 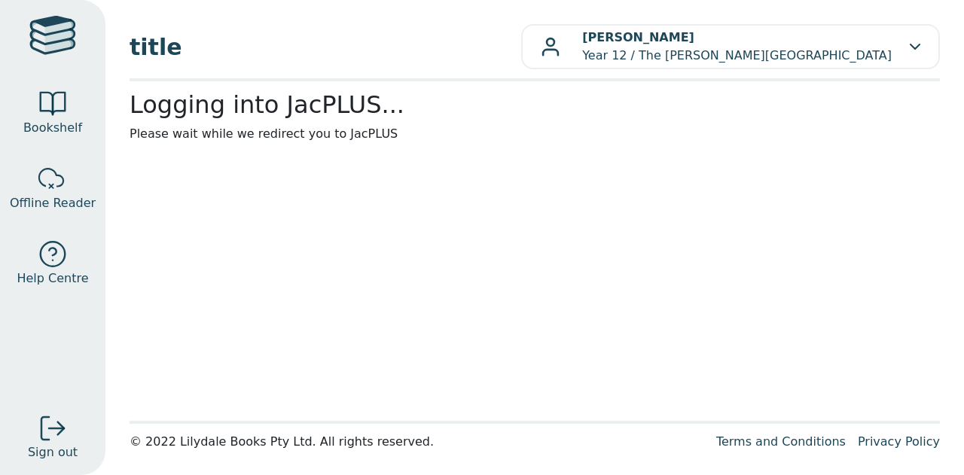 What do you see at coordinates (53, 453) in the screenshot?
I see `span: Sign out` at bounding box center [53, 453].